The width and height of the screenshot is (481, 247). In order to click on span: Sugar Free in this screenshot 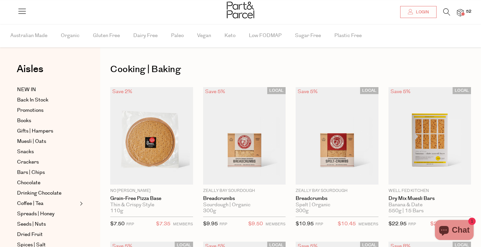, I will do `click(308, 36)`.